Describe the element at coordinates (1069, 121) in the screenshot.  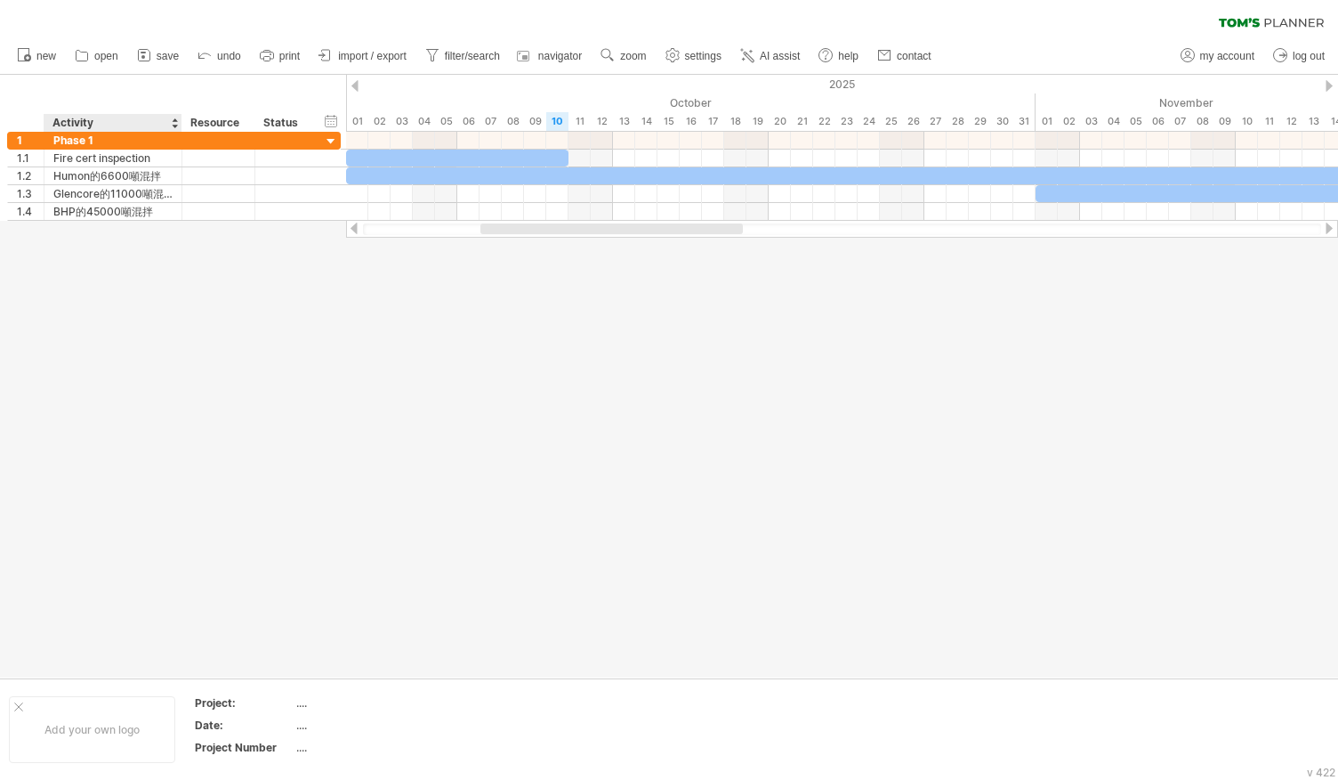
I see `div: Sunday, 2 November 2025` at that location.